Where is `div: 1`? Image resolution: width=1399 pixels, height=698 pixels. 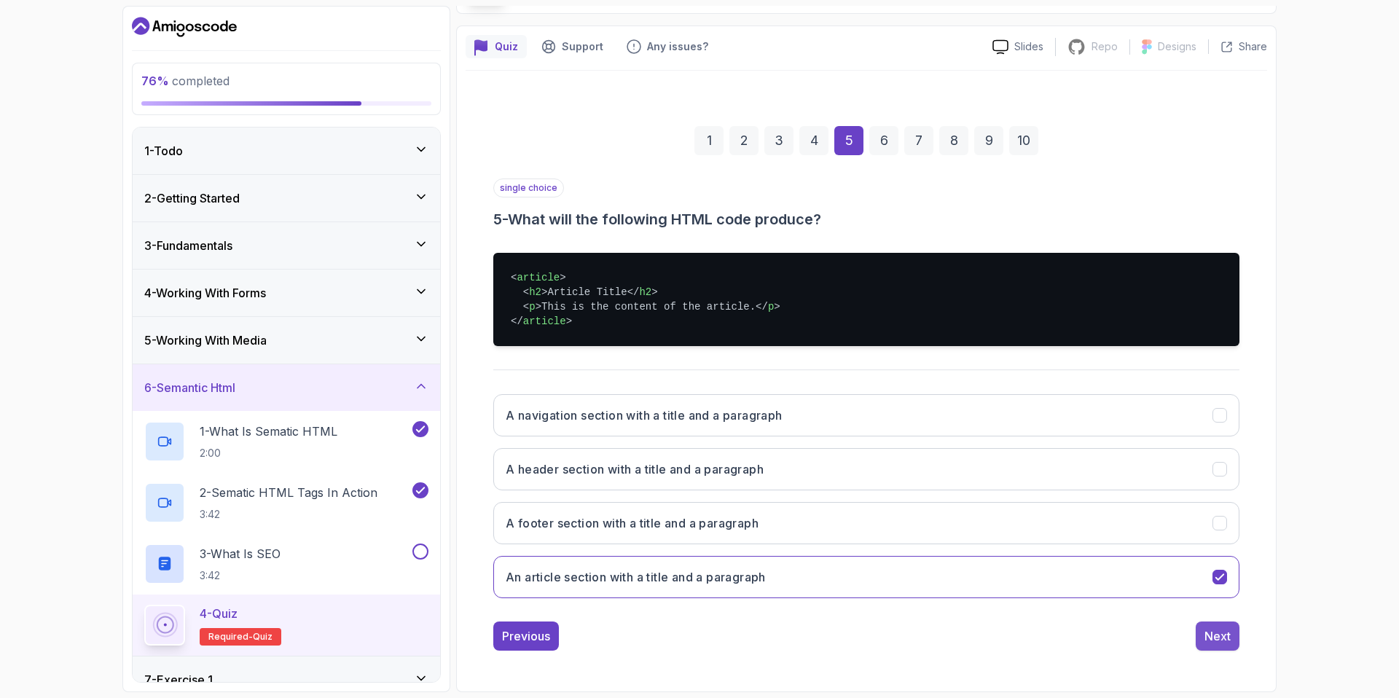 div: 1 is located at coordinates (709, 141).